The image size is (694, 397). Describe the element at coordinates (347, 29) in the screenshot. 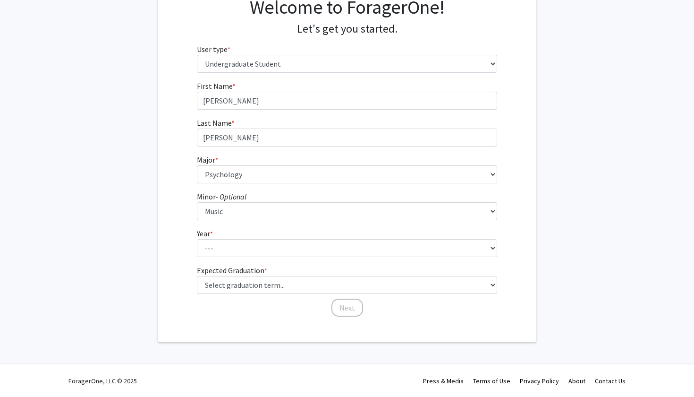

I see `h4: Let's get you started.` at that location.